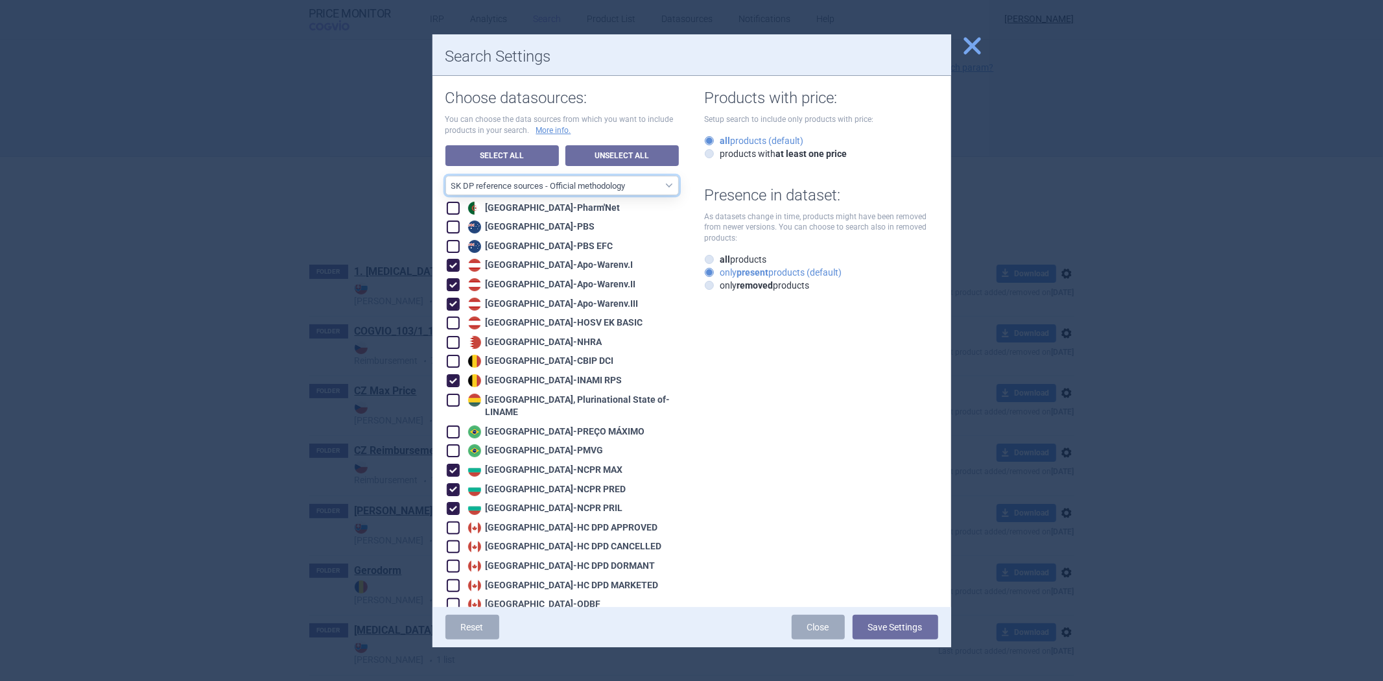  I want to click on p: Setup search to include only products with price:, so click(821, 119).